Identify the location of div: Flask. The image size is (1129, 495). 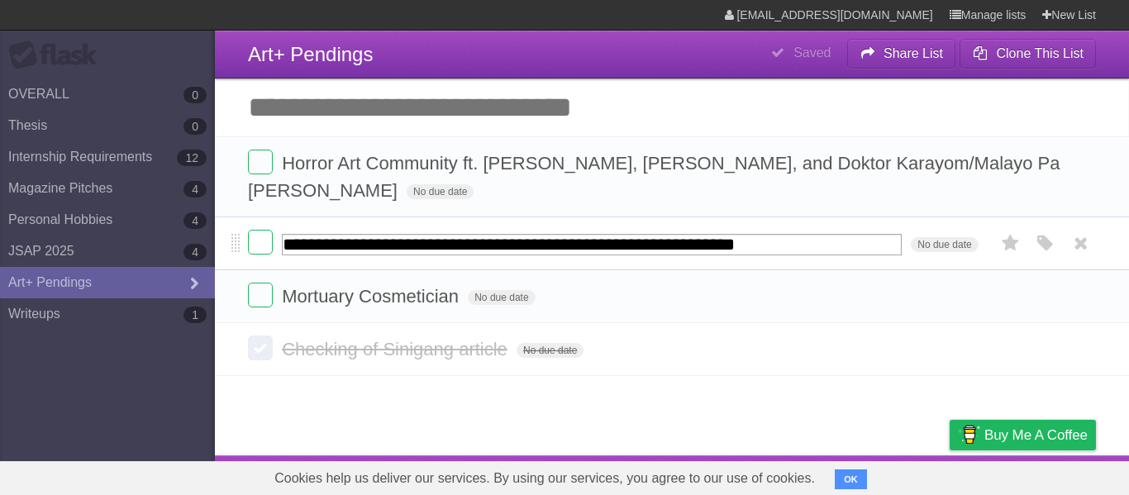
(58, 55).